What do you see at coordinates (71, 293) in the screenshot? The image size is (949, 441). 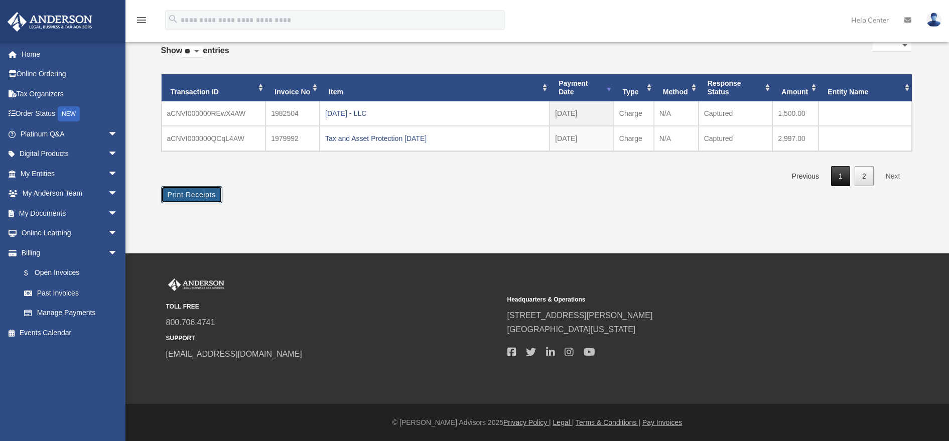 I see `a: Past Invoices` at bounding box center [71, 293].